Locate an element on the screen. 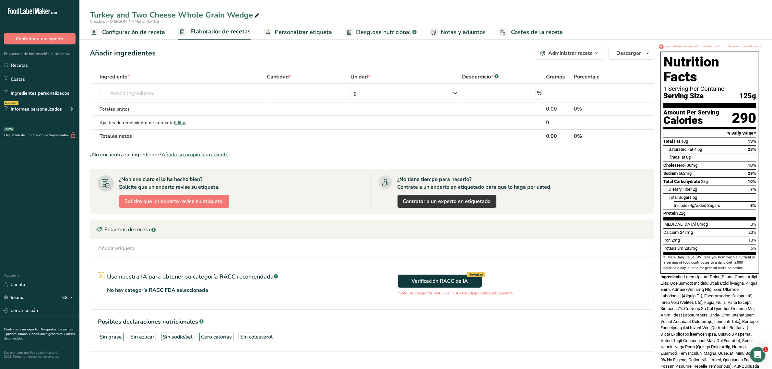  div: Envíanos un mensaje is located at coordinates (65, 96).